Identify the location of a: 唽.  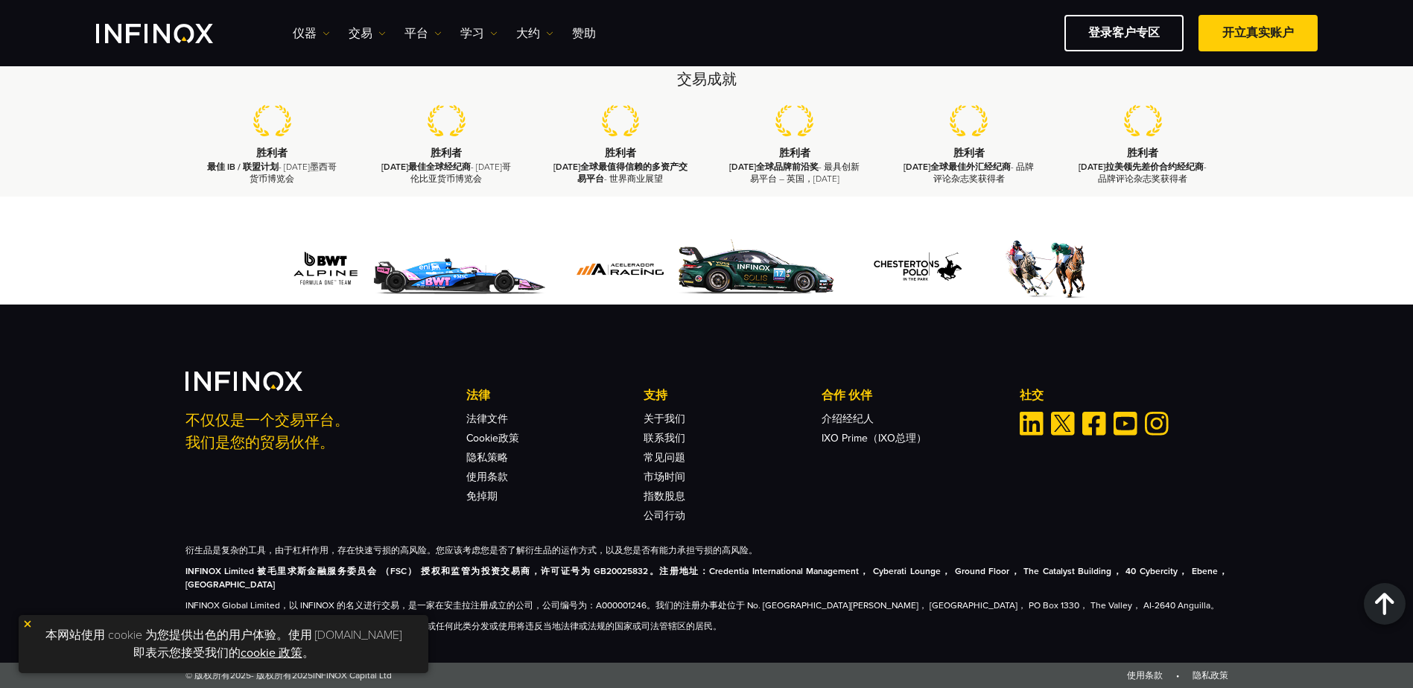
(1063, 424).